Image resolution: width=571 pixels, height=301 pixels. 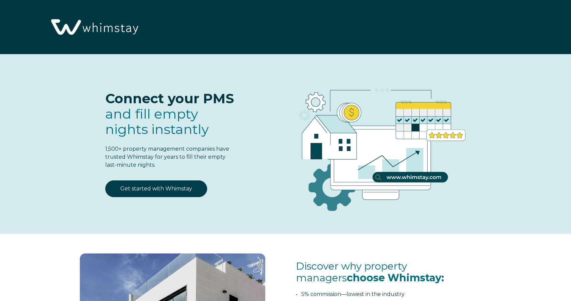 What do you see at coordinates (169, 98) in the screenshot?
I see `span: Connect your PMS` at bounding box center [169, 98].